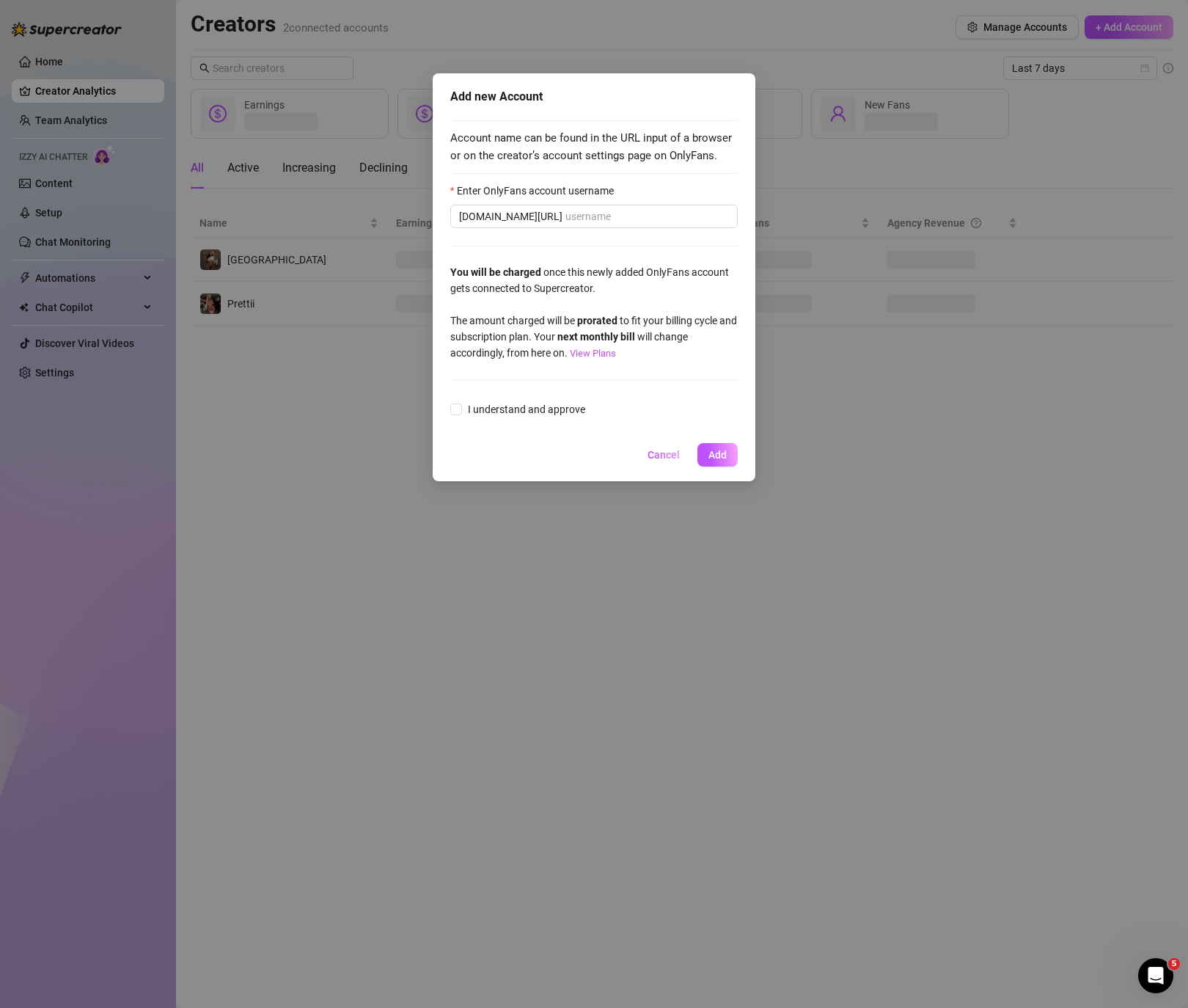 The image size is (1188, 1008). I want to click on div: Add new Account, so click(594, 97).